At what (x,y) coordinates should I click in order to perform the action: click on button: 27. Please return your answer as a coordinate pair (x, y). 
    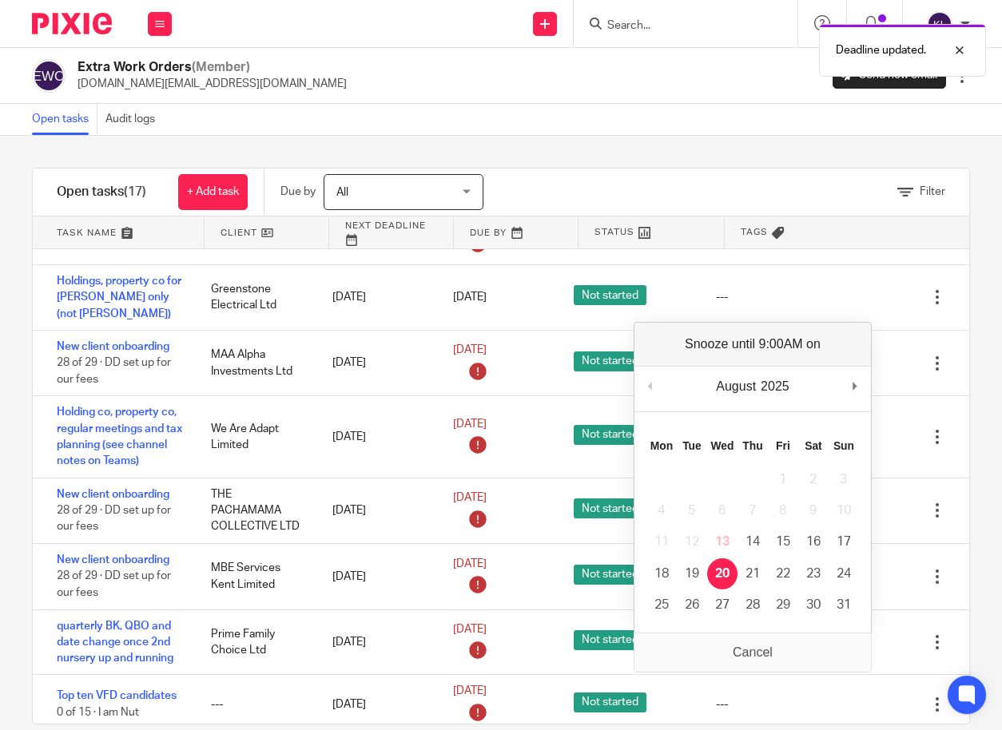
    Looking at the image, I should click on (722, 605).